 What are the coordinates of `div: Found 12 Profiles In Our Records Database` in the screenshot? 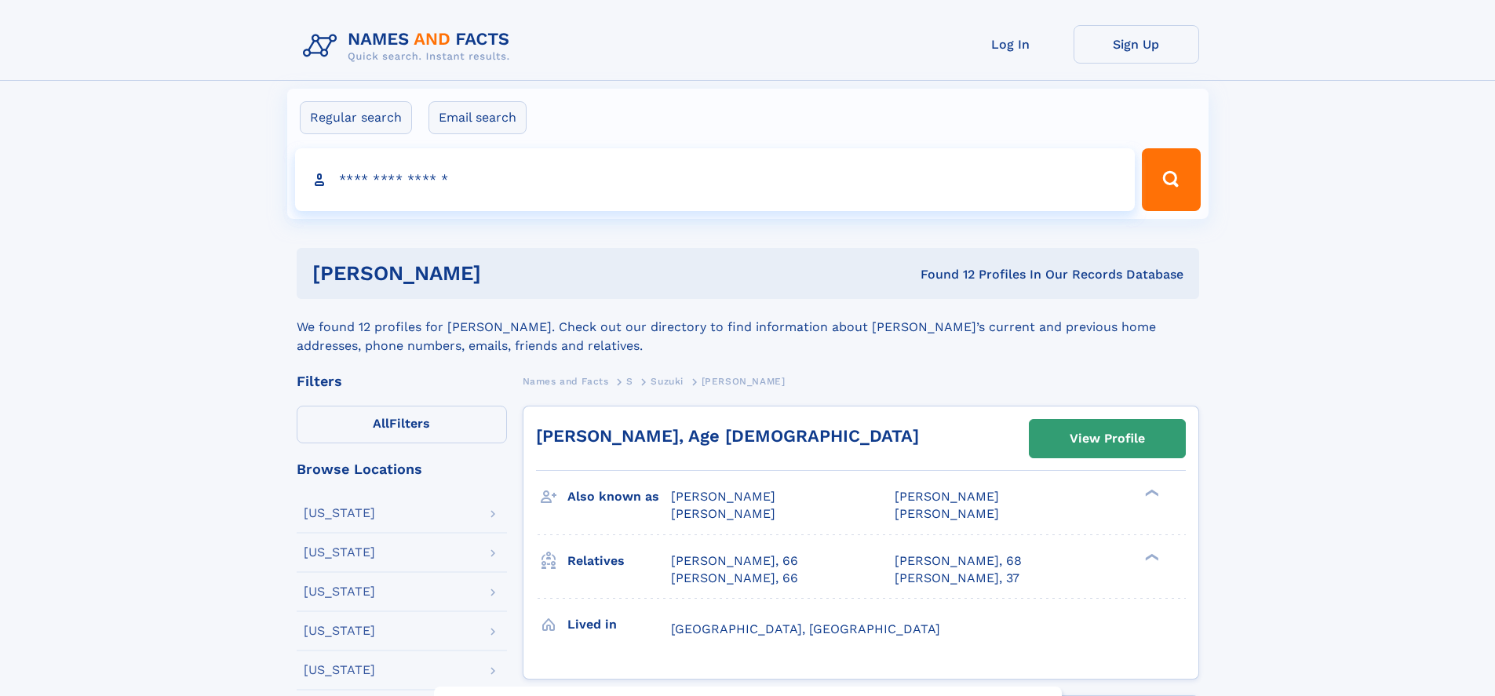 It's located at (942, 275).